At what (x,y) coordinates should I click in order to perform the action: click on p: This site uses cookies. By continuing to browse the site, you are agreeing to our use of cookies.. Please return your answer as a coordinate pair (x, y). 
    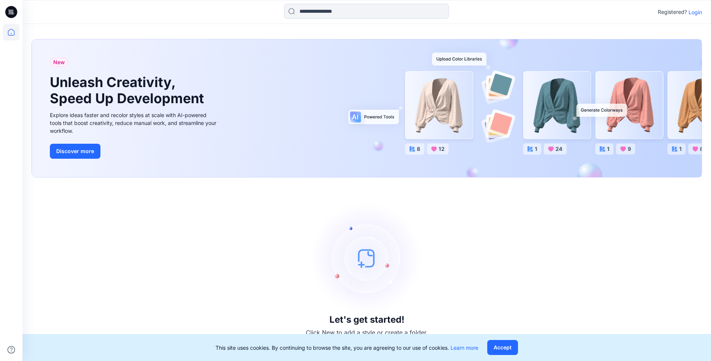
    Looking at the image, I should click on (347, 347).